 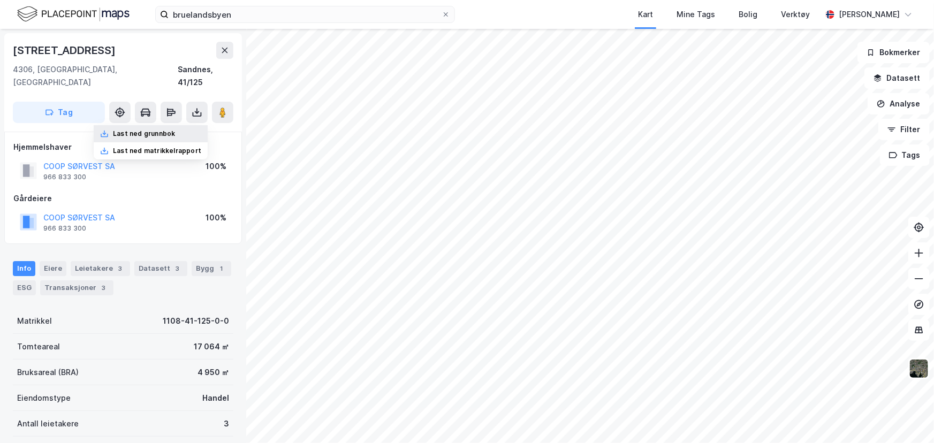 I want to click on div: Mine Tags, so click(x=696, y=14).